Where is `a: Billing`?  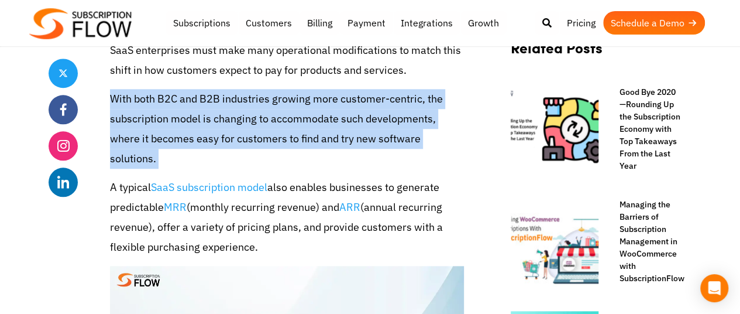
a: Billing is located at coordinates (320, 23).